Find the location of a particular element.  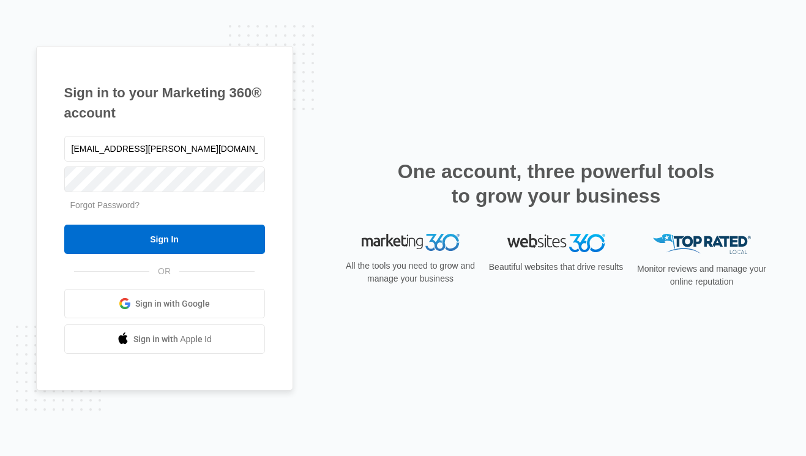

img: Marketing 360 is located at coordinates (411, 242).